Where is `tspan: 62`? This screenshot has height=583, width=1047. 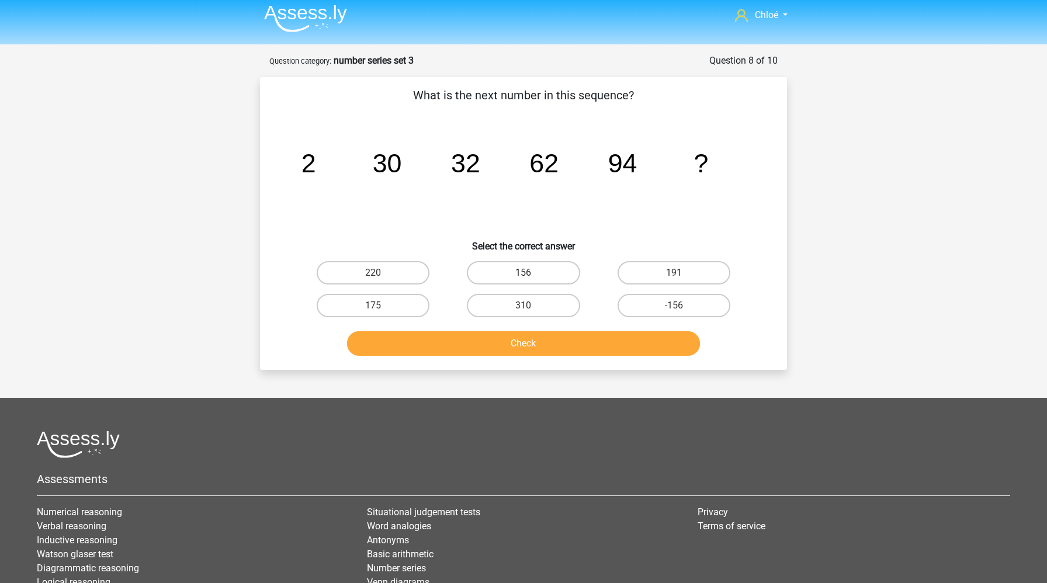 tspan: 62 is located at coordinates (544, 163).